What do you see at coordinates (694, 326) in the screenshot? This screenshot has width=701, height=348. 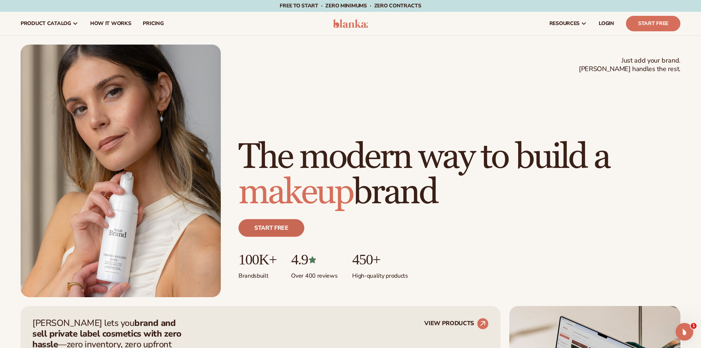 I see `span: 1` at bounding box center [694, 326].